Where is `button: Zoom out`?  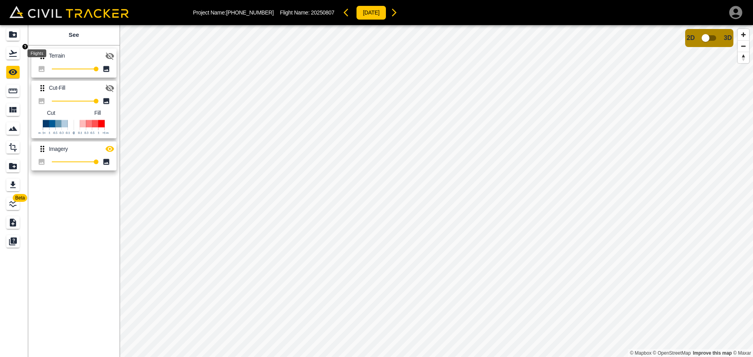 button: Zoom out is located at coordinates (743, 46).